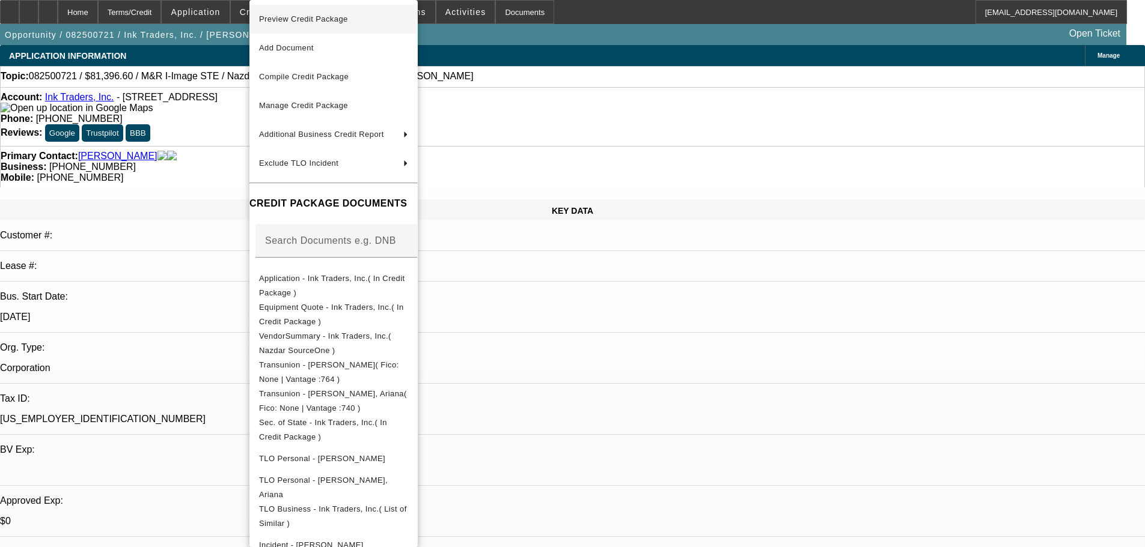 The image size is (1145, 547). I want to click on button: TLO Personal - Flores Armenta, Ariana, so click(333, 488).